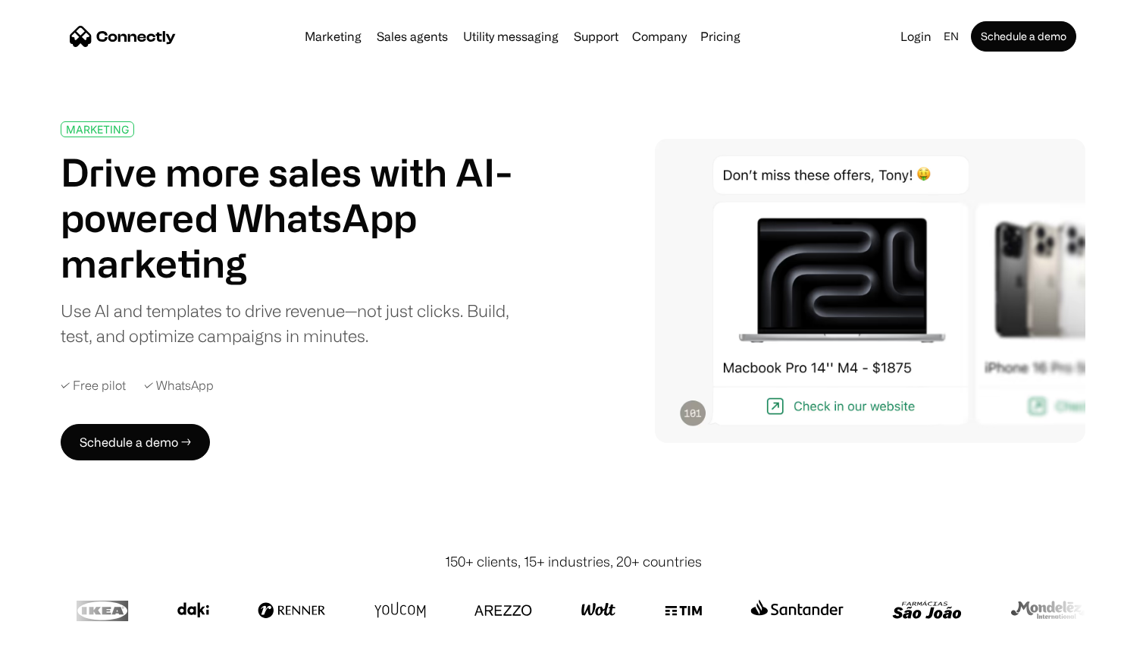  I want to click on a: Marketing, so click(333, 36).